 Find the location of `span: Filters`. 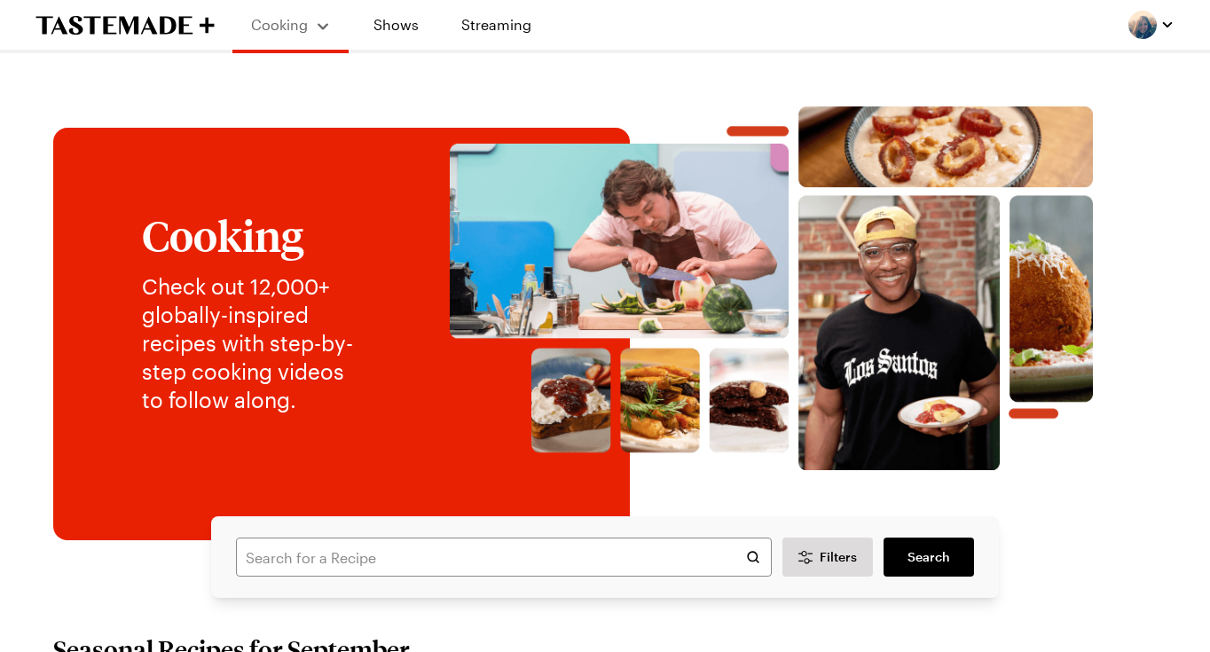

span: Filters is located at coordinates (838, 557).